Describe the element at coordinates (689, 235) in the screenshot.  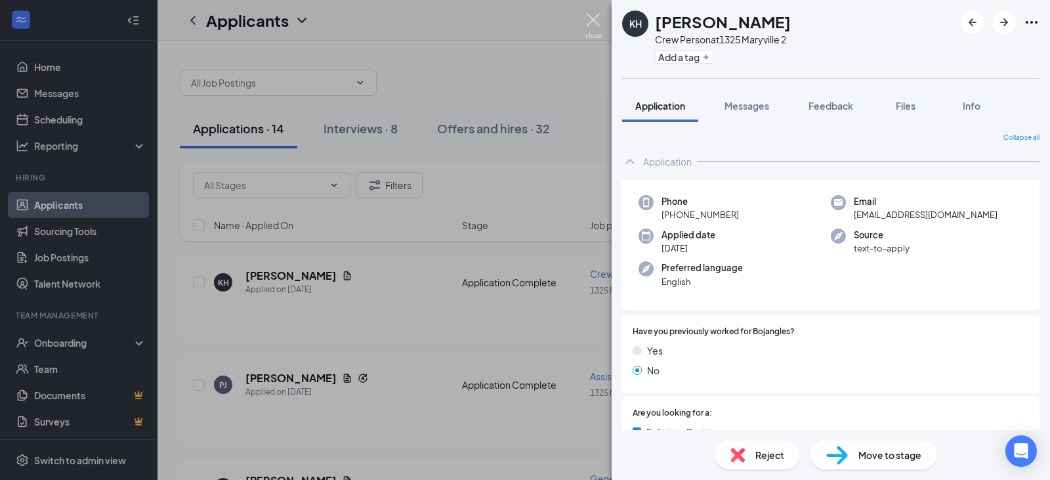
I see `span: Applied date` at that location.